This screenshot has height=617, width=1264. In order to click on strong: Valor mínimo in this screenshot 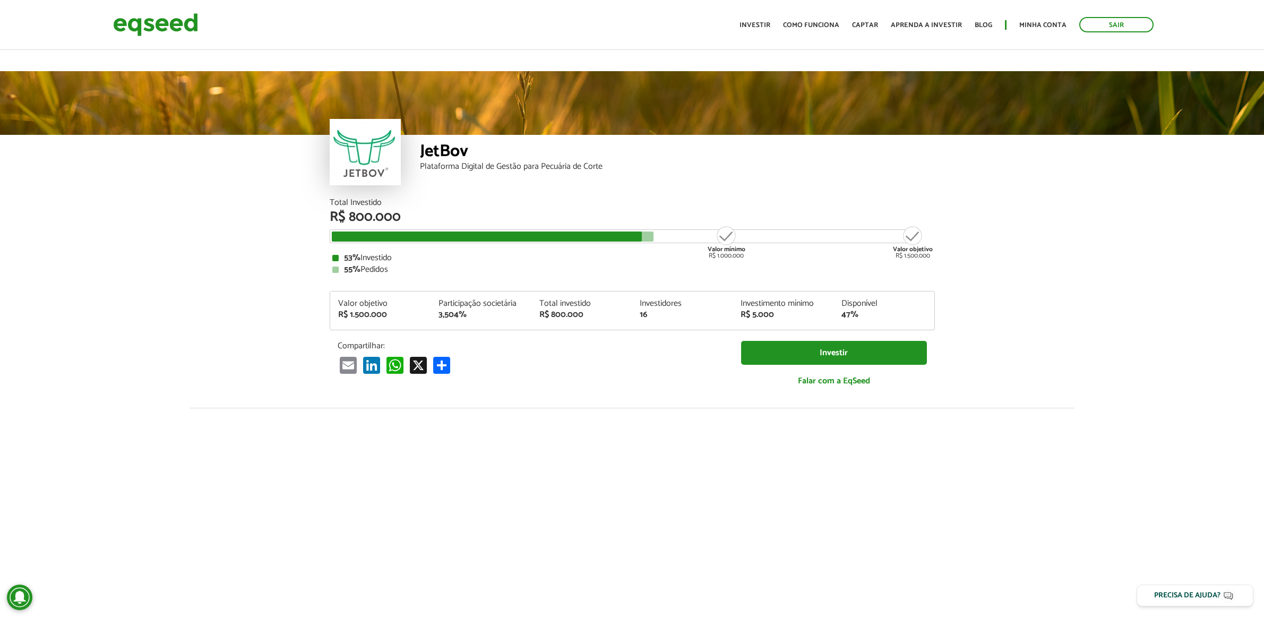, I will do `click(726, 249)`.